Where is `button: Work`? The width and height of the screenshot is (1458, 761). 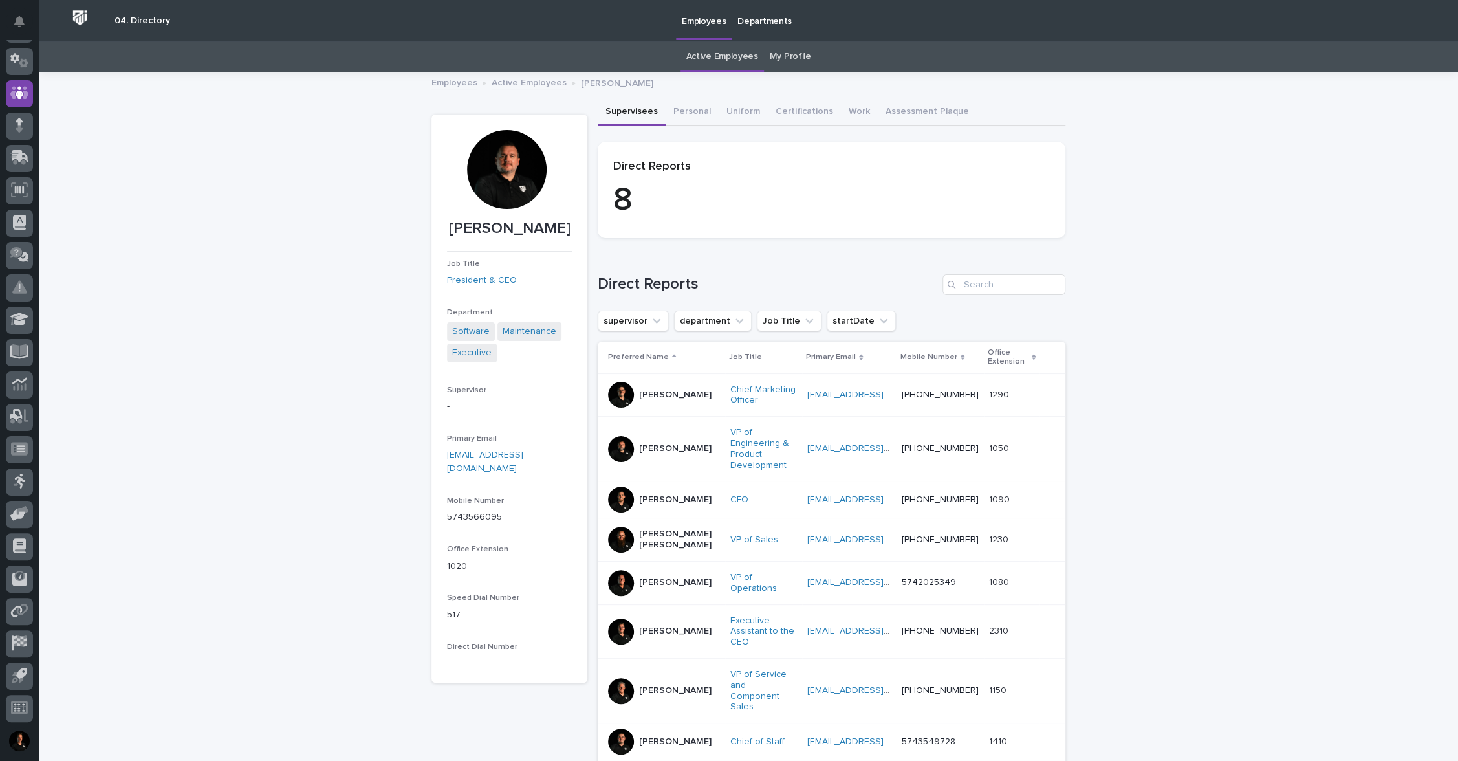 button: Work is located at coordinates (859, 113).